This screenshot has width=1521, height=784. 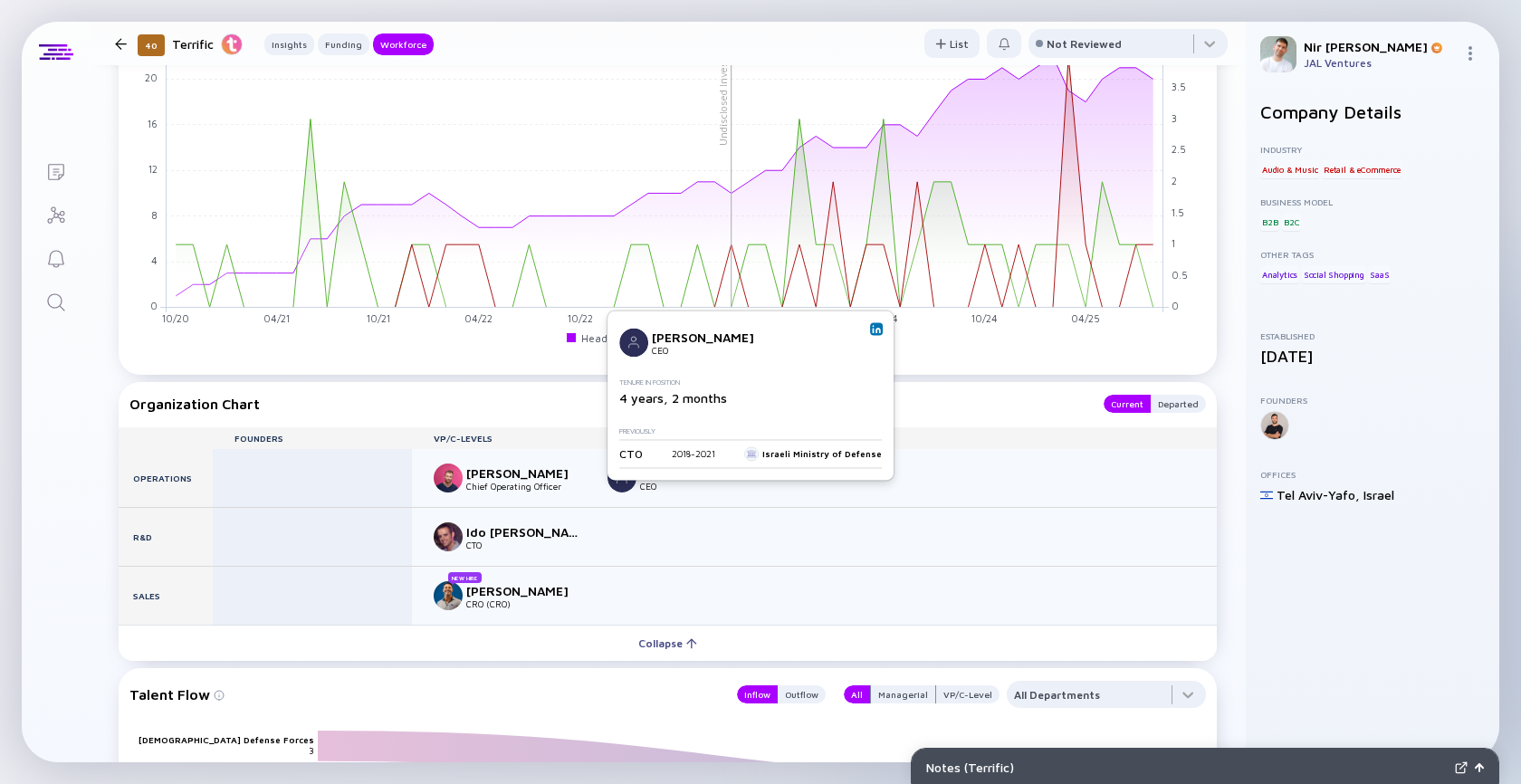 What do you see at coordinates (1291, 222) in the screenshot?
I see `div: B2C` at bounding box center [1291, 222].